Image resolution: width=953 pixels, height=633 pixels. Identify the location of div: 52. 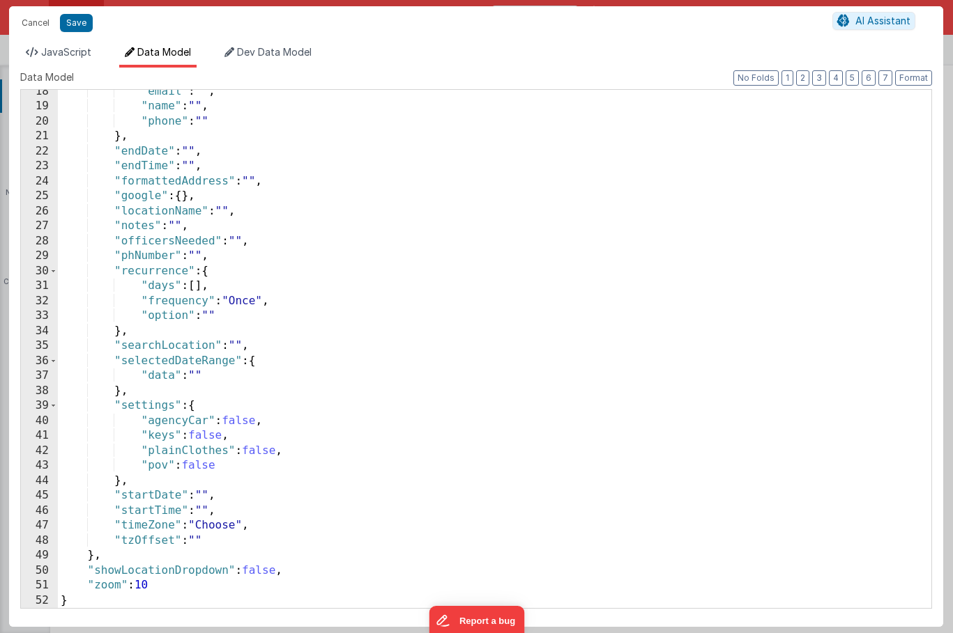
(39, 601).